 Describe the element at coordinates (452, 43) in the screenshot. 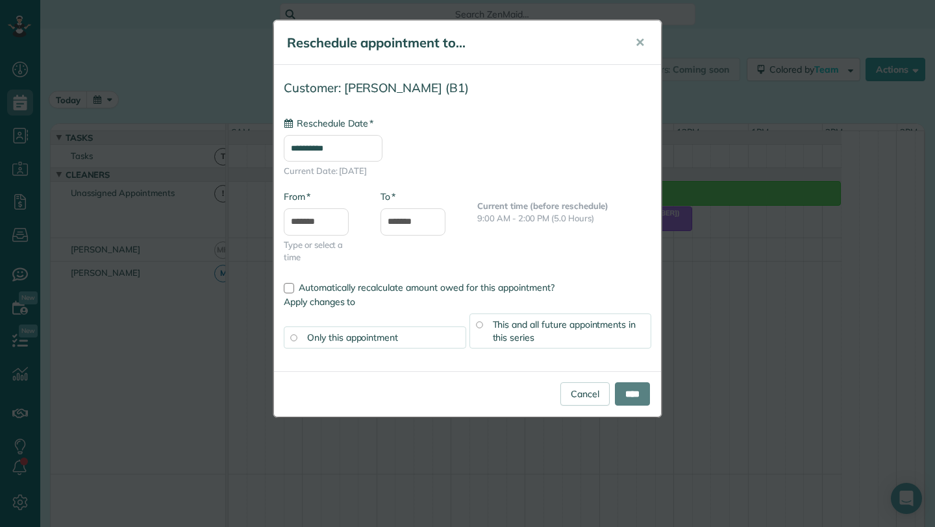

I see `h5: Reschedule appointment to...` at that location.